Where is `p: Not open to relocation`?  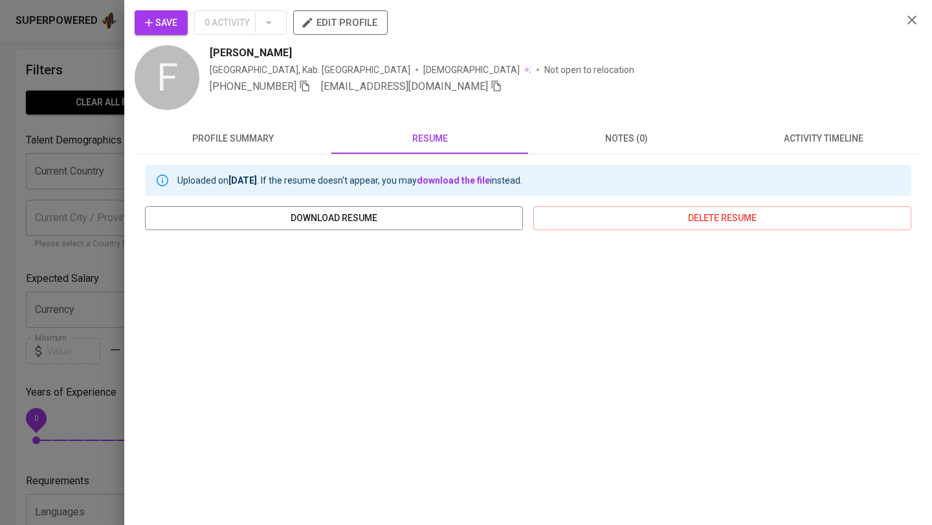
p: Not open to relocation is located at coordinates (589, 70).